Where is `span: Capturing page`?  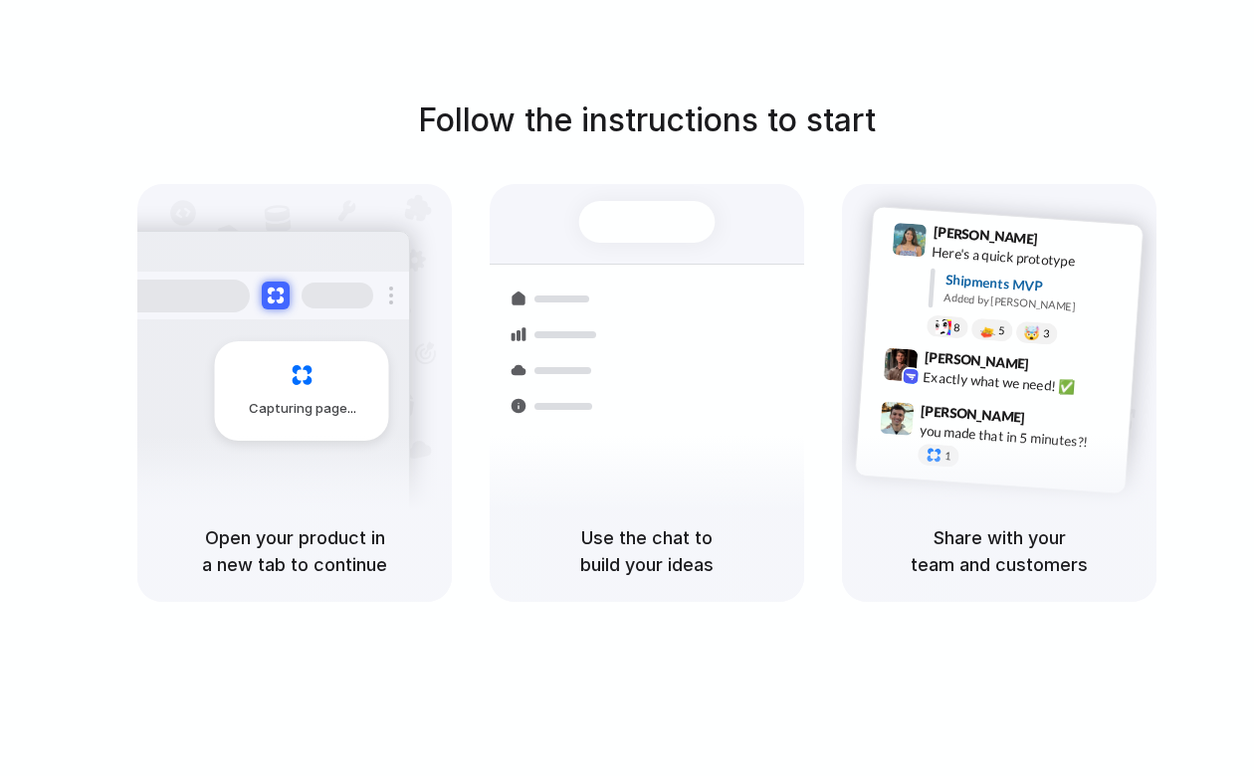
span: Capturing page is located at coordinates (303, 409).